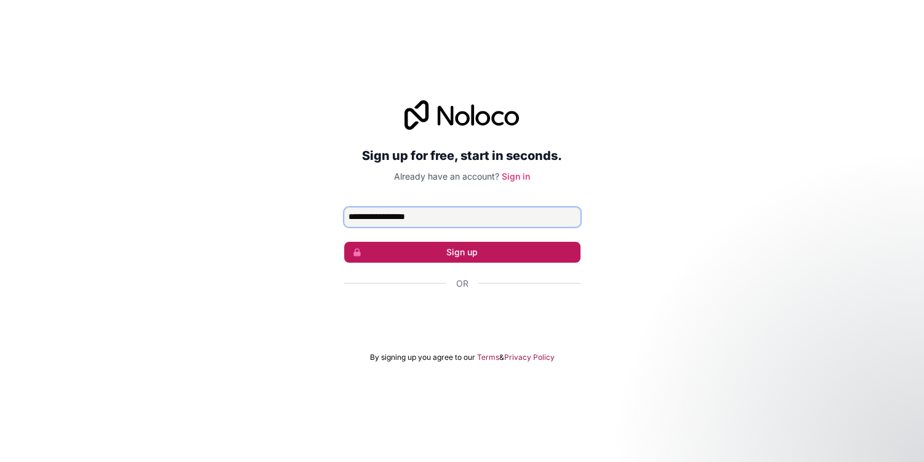 The image size is (924, 462). Describe the element at coordinates (462, 217) in the screenshot. I see `input: Email address` at that location.